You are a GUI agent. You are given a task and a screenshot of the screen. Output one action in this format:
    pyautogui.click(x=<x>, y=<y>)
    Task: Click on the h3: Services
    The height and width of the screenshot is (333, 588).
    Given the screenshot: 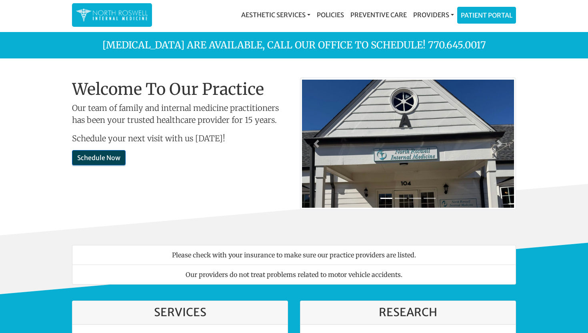 What is the action you would take?
    pyautogui.click(x=180, y=312)
    